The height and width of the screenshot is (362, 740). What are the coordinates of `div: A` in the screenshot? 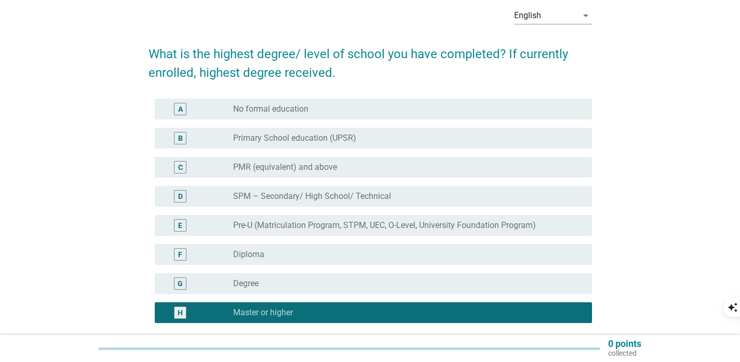 It's located at (180, 109).